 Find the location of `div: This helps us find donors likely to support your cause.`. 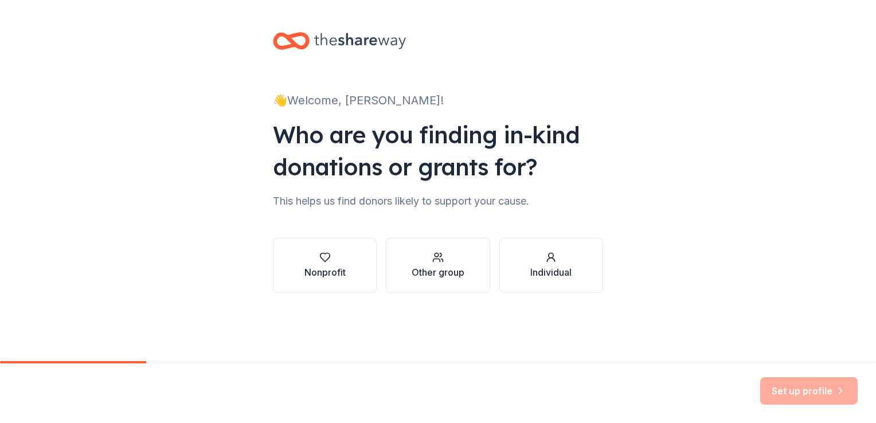

div: This helps us find donors likely to support your cause. is located at coordinates (438, 201).